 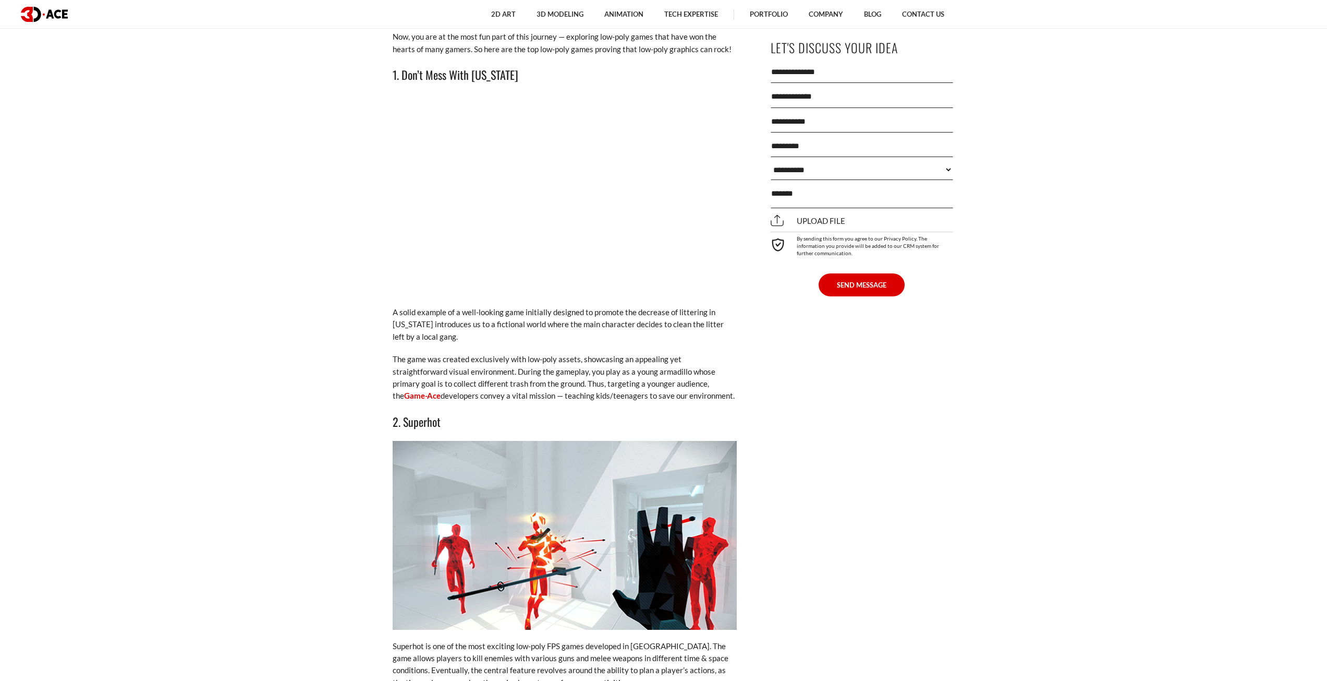 What do you see at coordinates (565, 378) in the screenshot?
I see `p: The game was created exclusively with low-poly assets, showcasing an appealing yet straightforwar...` at bounding box center [565, 378].